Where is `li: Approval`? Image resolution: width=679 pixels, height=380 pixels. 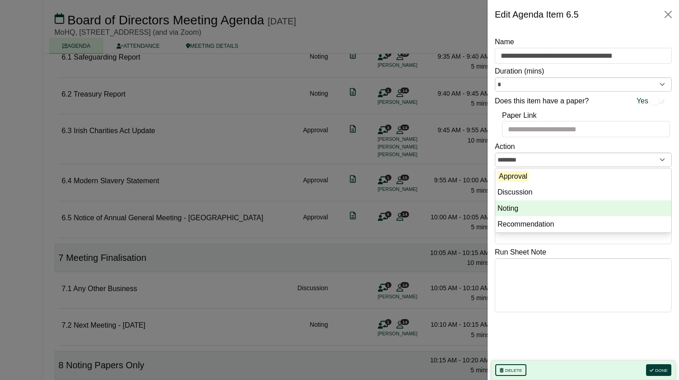
li: Approval is located at coordinates (583, 176).